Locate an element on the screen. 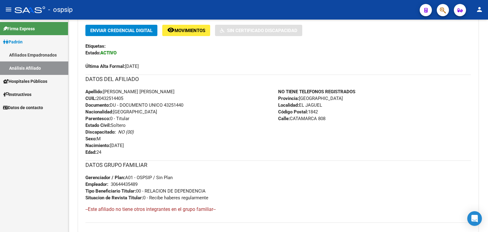 The height and width of the screenshot is (232, 488). strong: Código Postal: is located at coordinates (293, 112).